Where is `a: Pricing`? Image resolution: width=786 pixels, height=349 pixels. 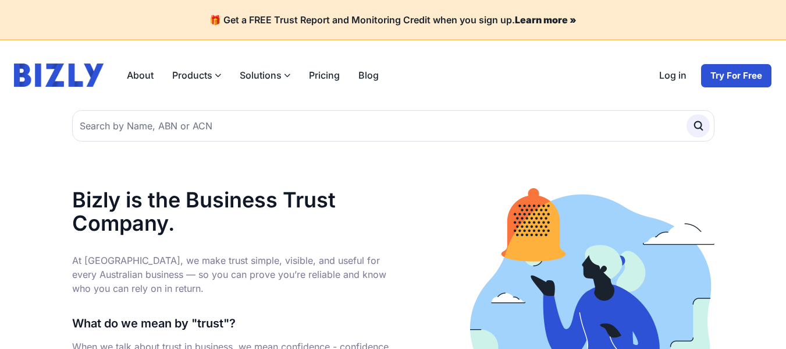
a: Pricing is located at coordinates (324, 75).